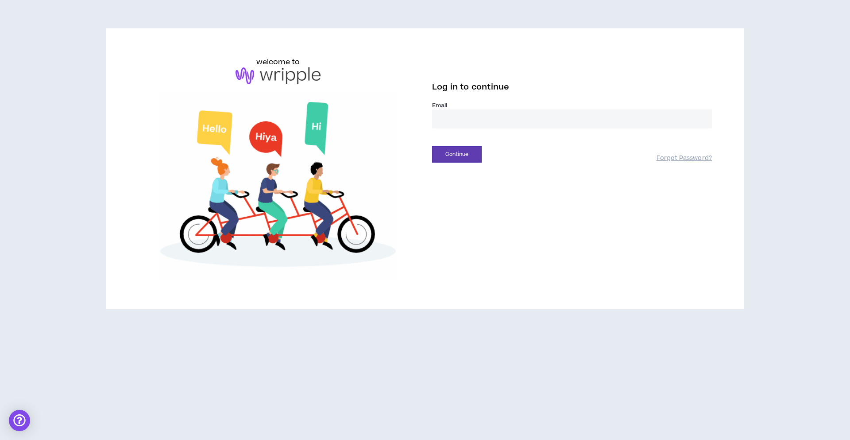  I want to click on a: Forgot Password?, so click(684, 158).